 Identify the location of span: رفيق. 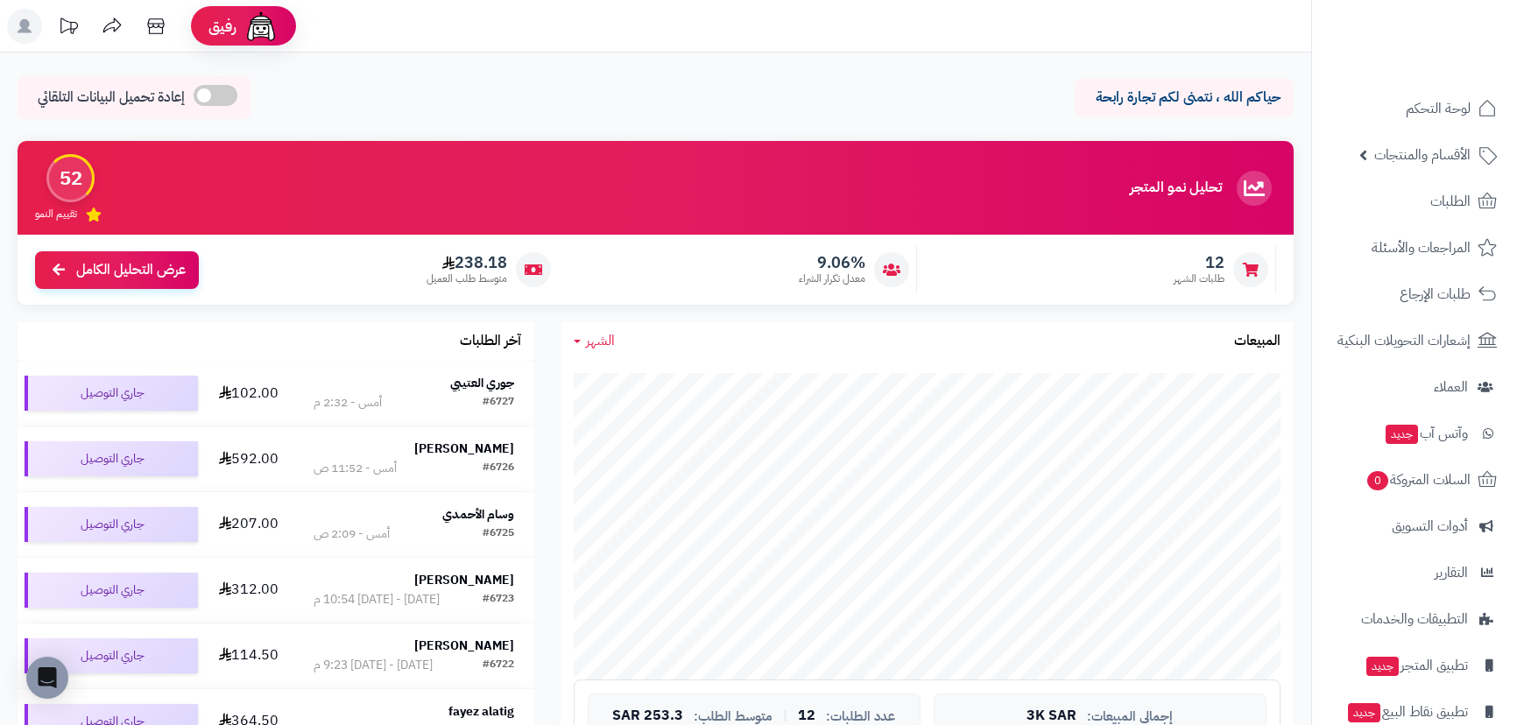
(222, 26).